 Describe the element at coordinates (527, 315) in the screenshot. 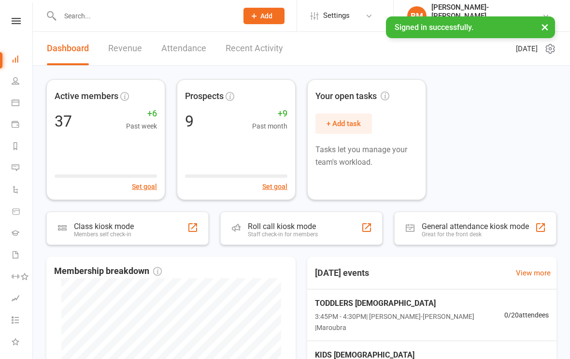

I see `span: 0 / 20 attendees` at that location.